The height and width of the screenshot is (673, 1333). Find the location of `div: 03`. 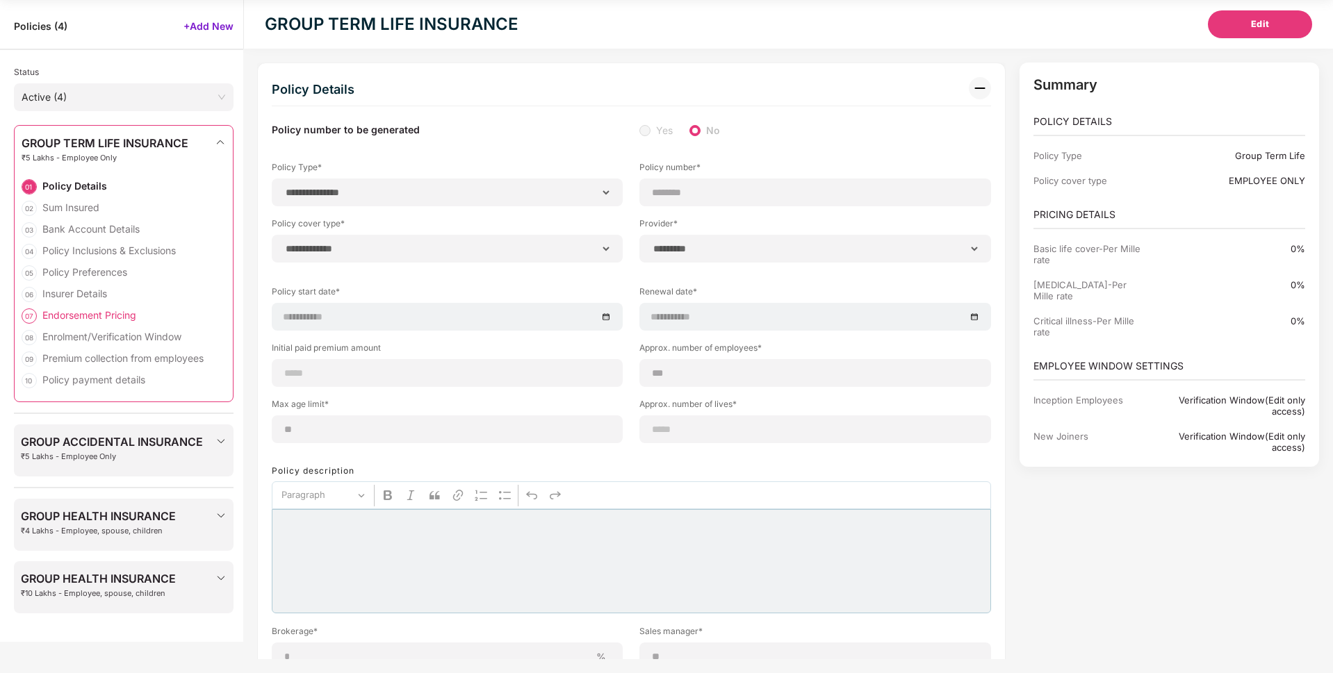

div: 03 is located at coordinates (29, 230).